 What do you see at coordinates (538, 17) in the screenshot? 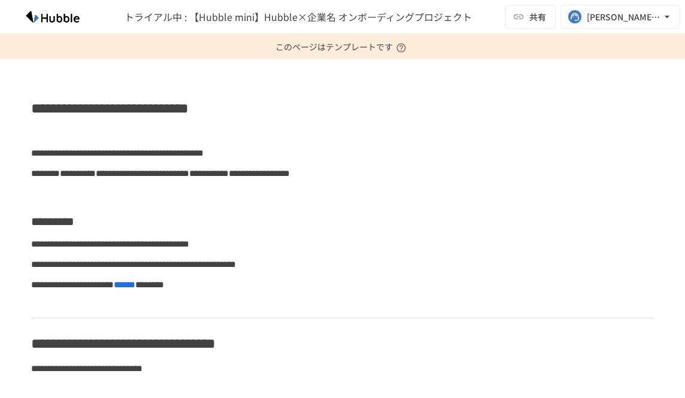
I see `span: 共有` at bounding box center [538, 17].